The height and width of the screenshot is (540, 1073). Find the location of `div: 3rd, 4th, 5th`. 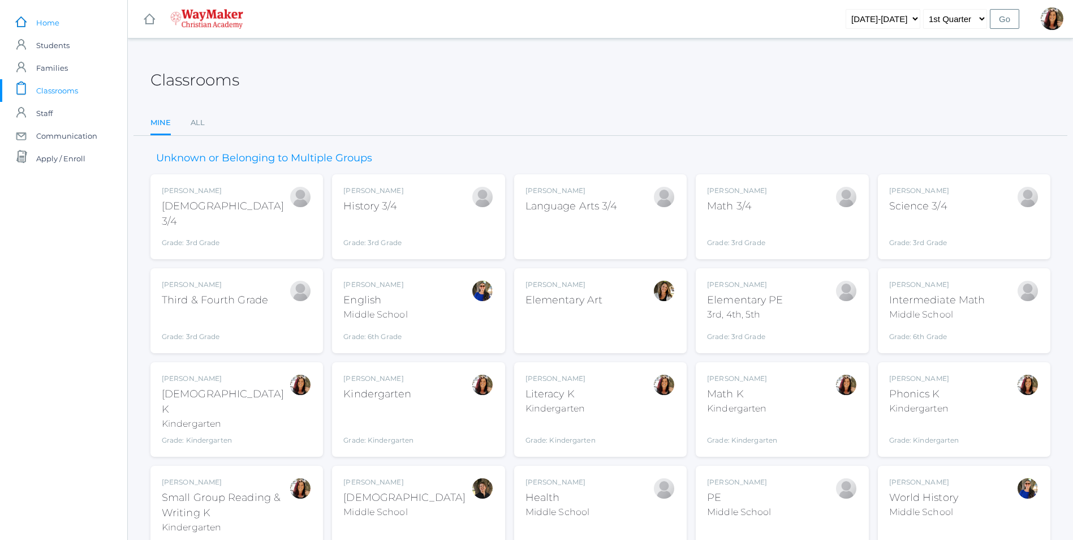

div: 3rd, 4th, 5th is located at coordinates (745, 315).